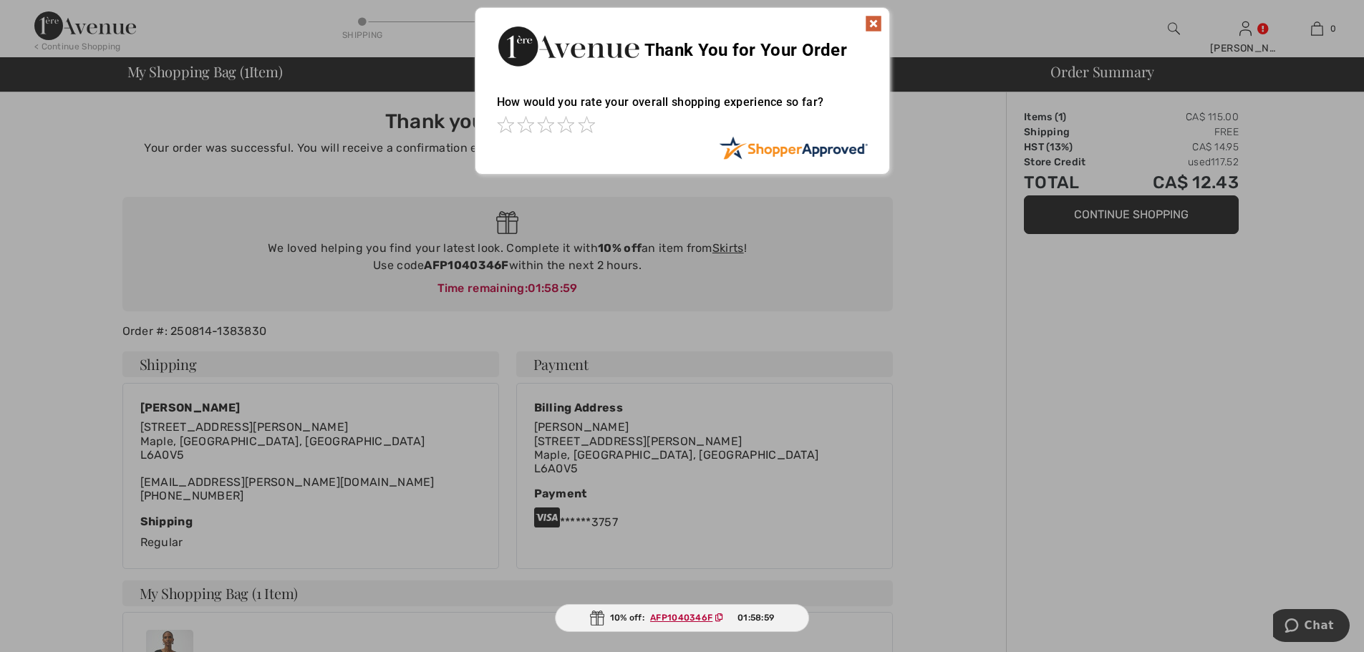  I want to click on ins: AFP1040346F, so click(681, 618).